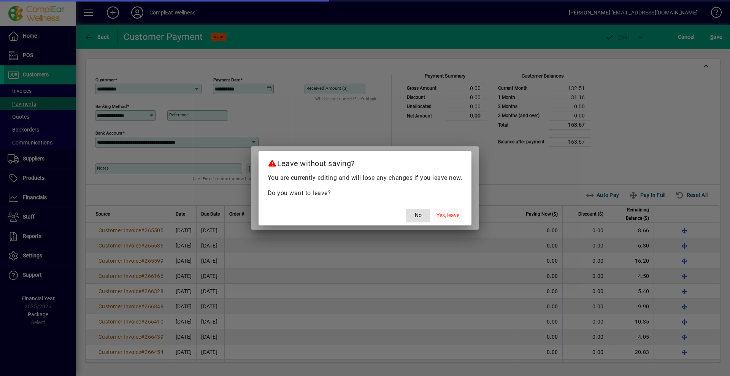 The width and height of the screenshot is (730, 376). I want to click on span: Yes, leave, so click(448, 215).